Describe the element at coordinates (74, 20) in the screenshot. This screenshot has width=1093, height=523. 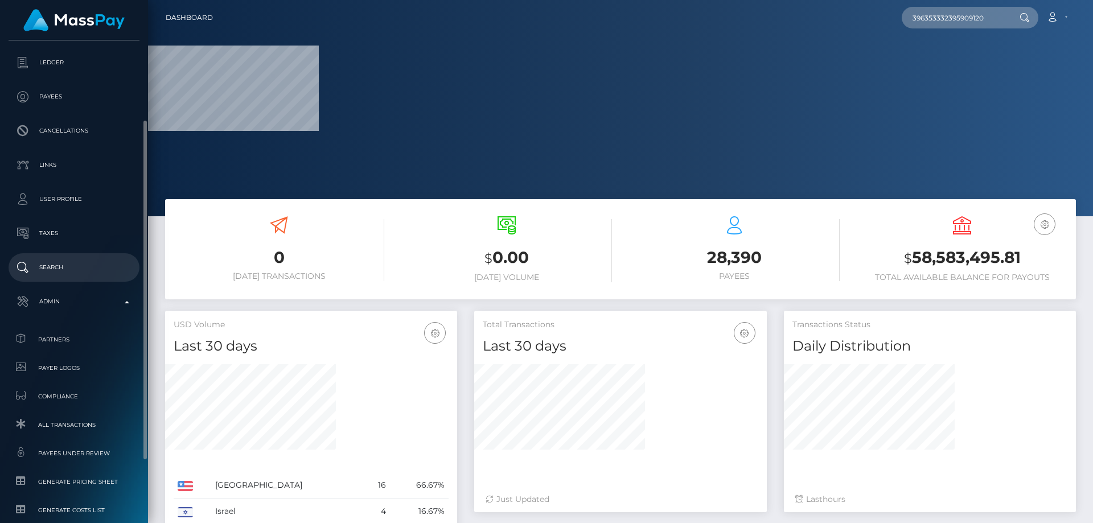
I see `img: MassPay Logo` at that location.